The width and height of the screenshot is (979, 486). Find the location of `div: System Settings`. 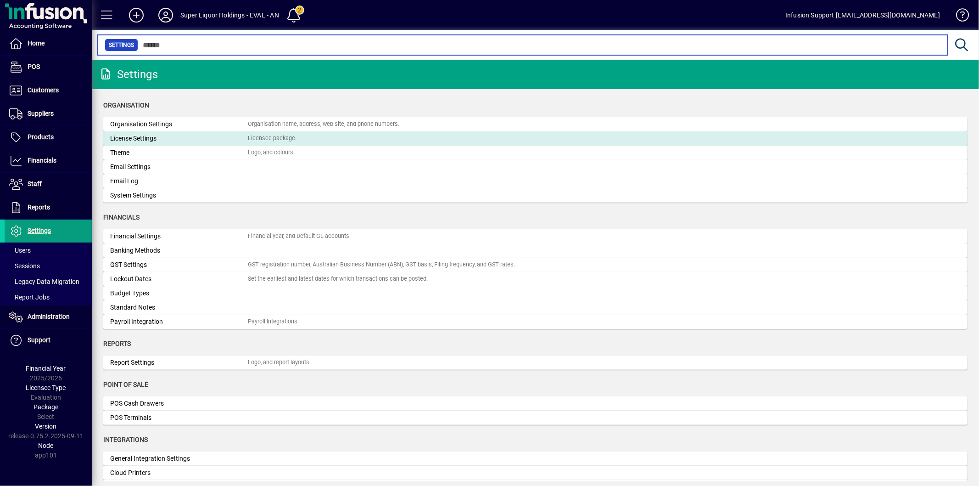

div: System Settings is located at coordinates (179, 195).